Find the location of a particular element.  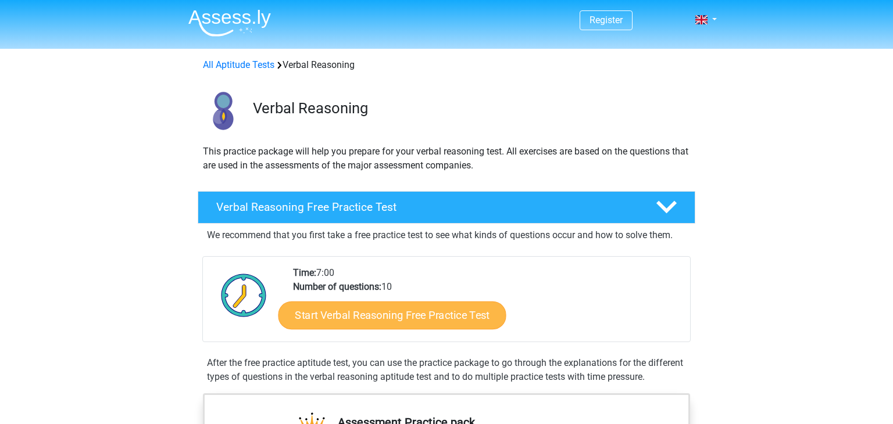

p: We recommend that you first take a free practice test to see what kinds of questions occur and ho... is located at coordinates (446, 235).